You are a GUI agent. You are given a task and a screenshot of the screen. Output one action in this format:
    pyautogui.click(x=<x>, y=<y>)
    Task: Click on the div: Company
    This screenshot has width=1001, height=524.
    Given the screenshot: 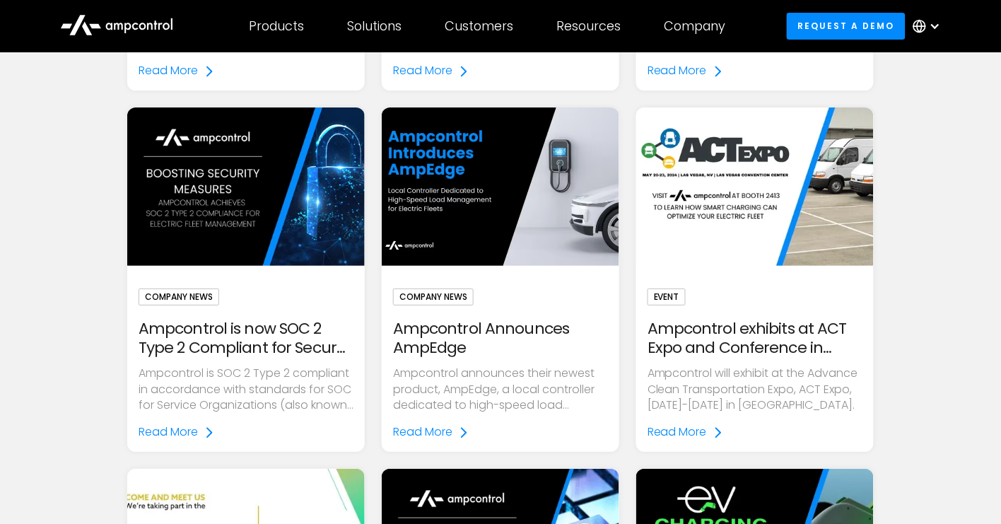 What is the action you would take?
    pyautogui.click(x=694, y=26)
    